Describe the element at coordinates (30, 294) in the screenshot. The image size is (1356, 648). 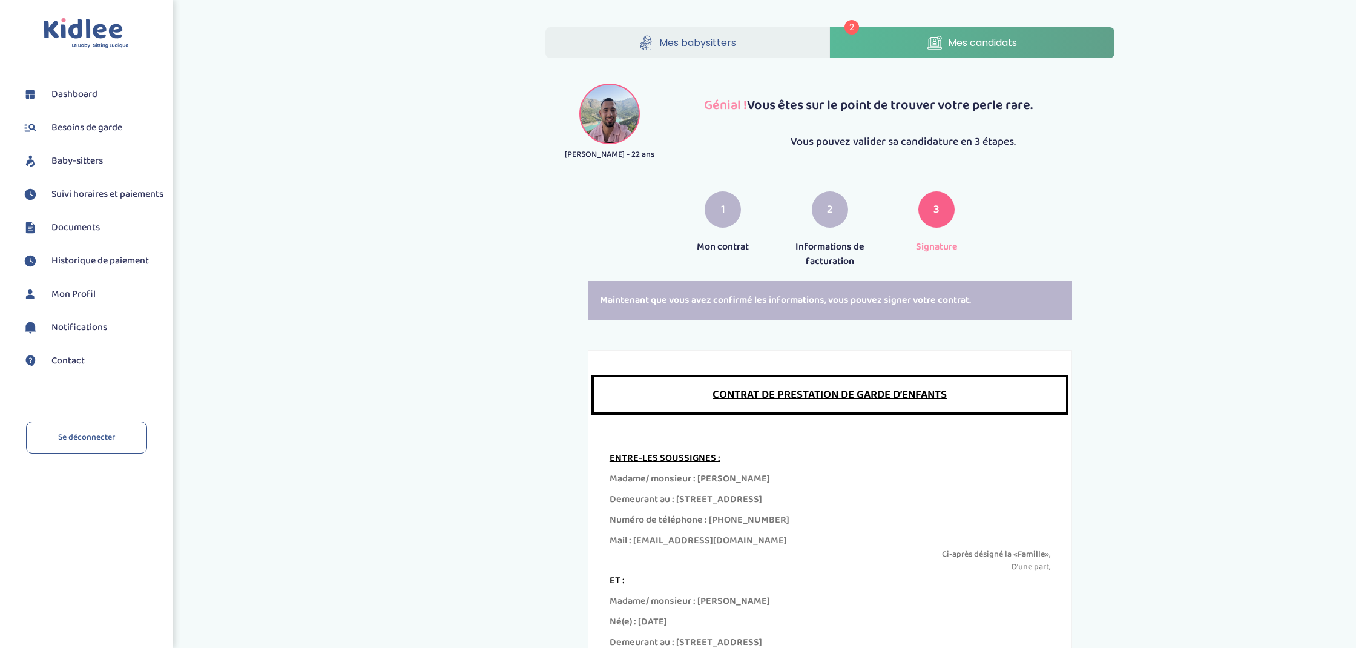
I see `img: profil.svg` at that location.